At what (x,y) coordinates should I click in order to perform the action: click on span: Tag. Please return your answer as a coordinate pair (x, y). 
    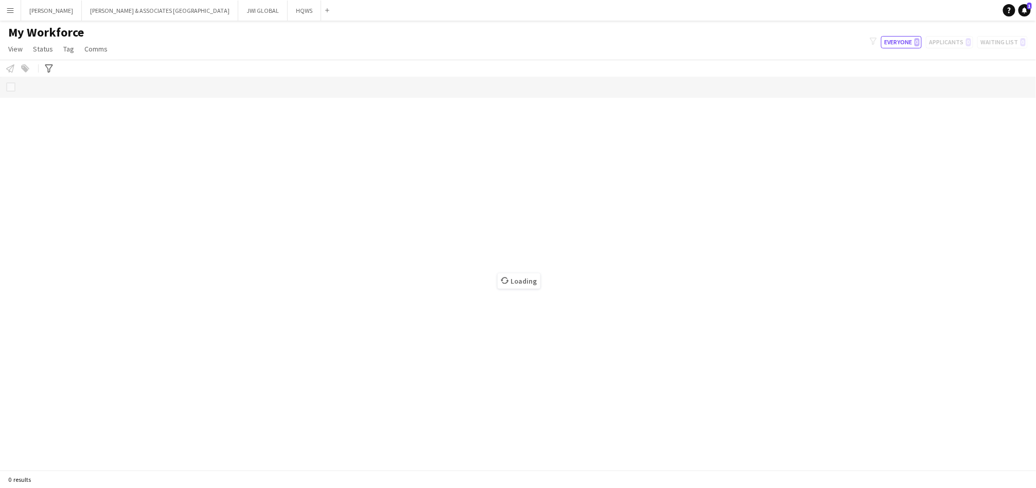
    Looking at the image, I should click on (68, 49).